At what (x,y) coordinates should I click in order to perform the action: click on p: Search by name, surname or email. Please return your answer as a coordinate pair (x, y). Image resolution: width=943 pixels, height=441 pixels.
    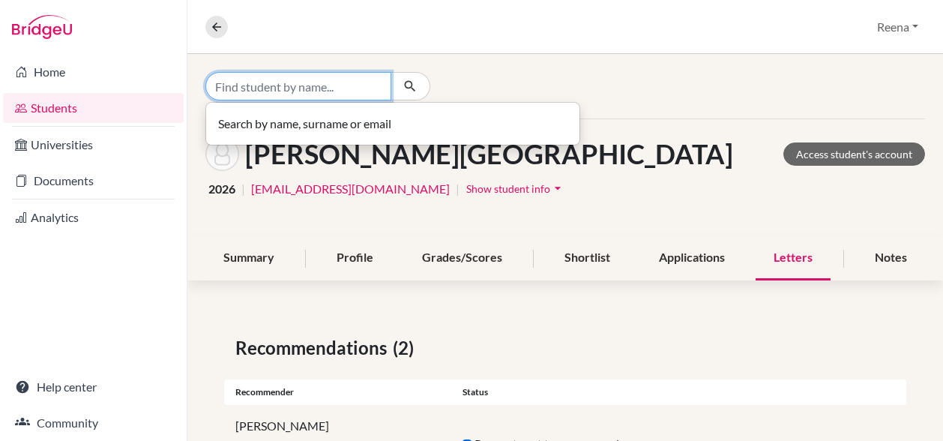
    Looking at the image, I should click on (393, 124).